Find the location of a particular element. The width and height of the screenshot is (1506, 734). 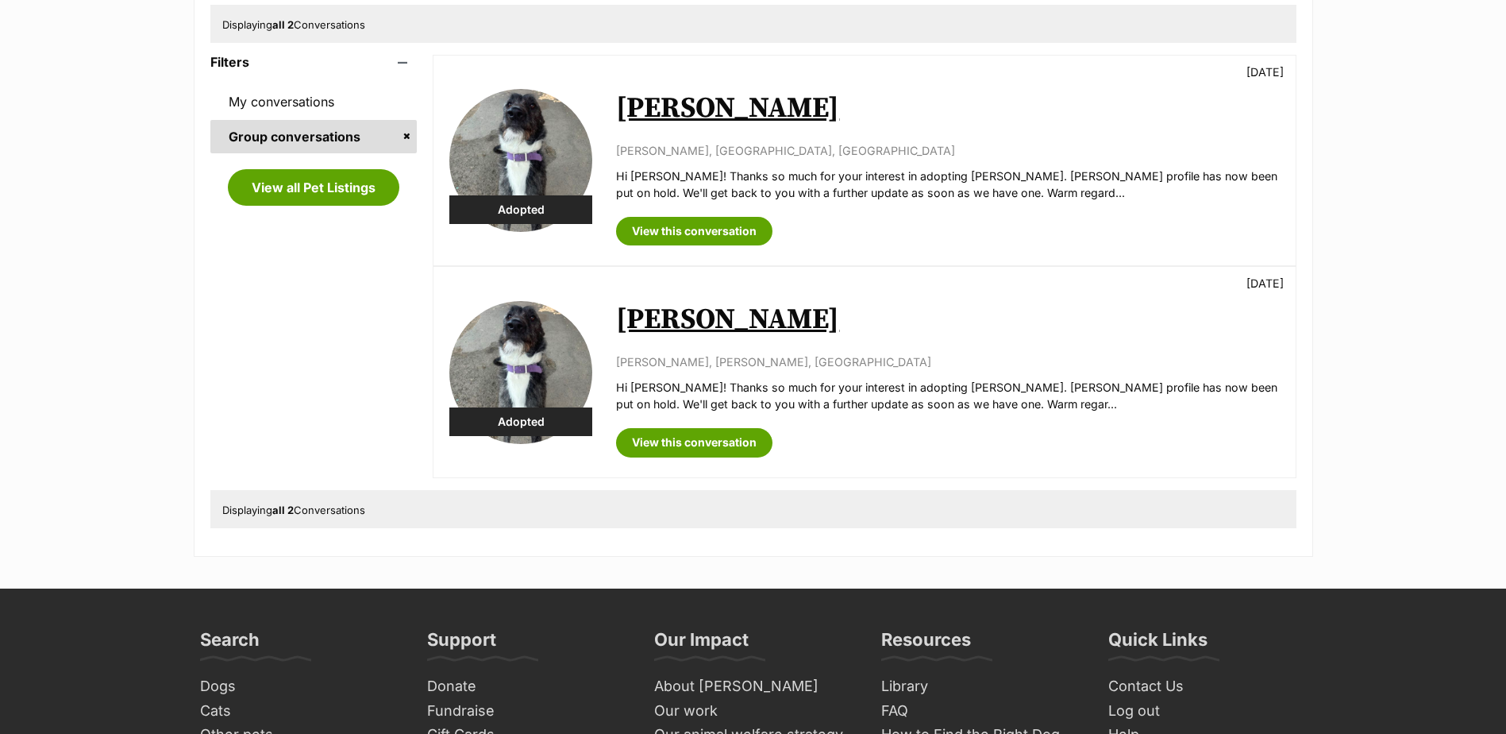

h3: Support is located at coordinates (461, 644).